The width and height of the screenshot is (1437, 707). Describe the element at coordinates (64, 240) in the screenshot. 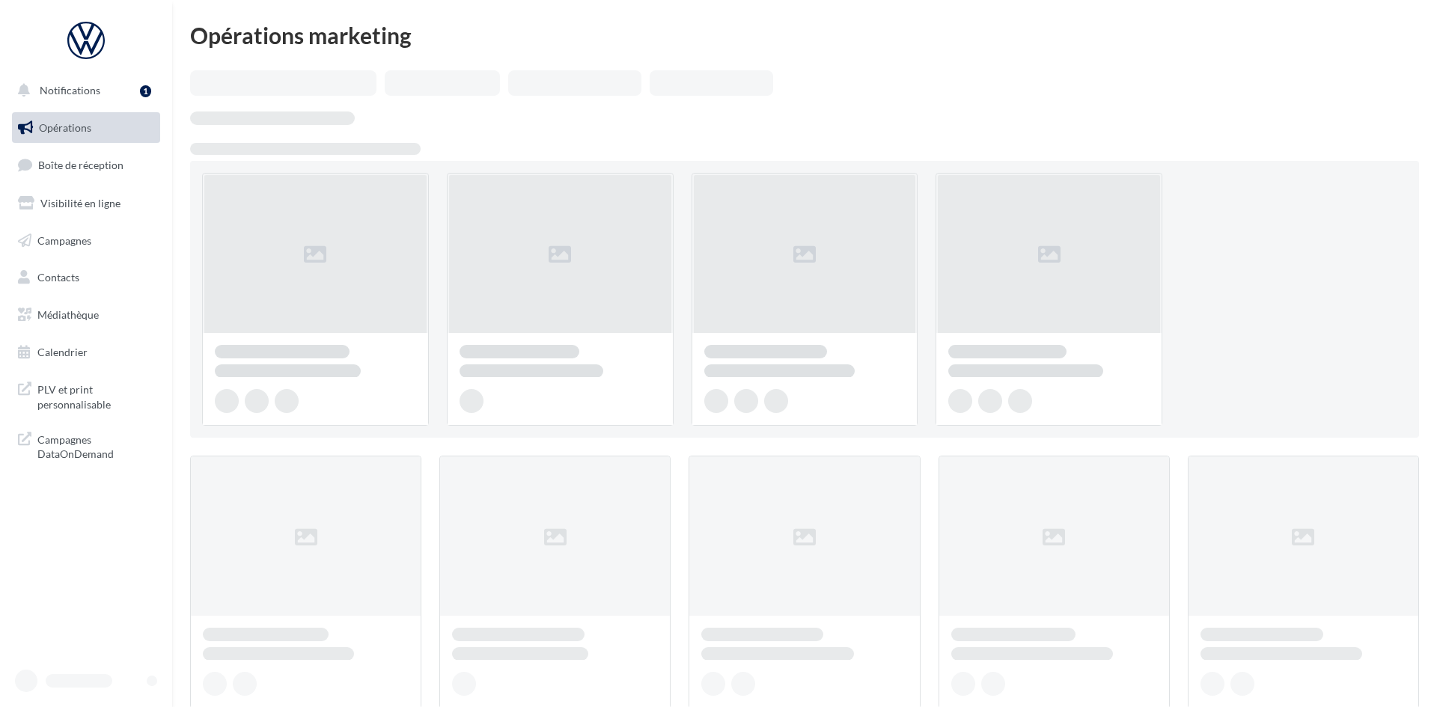

I see `span: Campagnes` at that location.